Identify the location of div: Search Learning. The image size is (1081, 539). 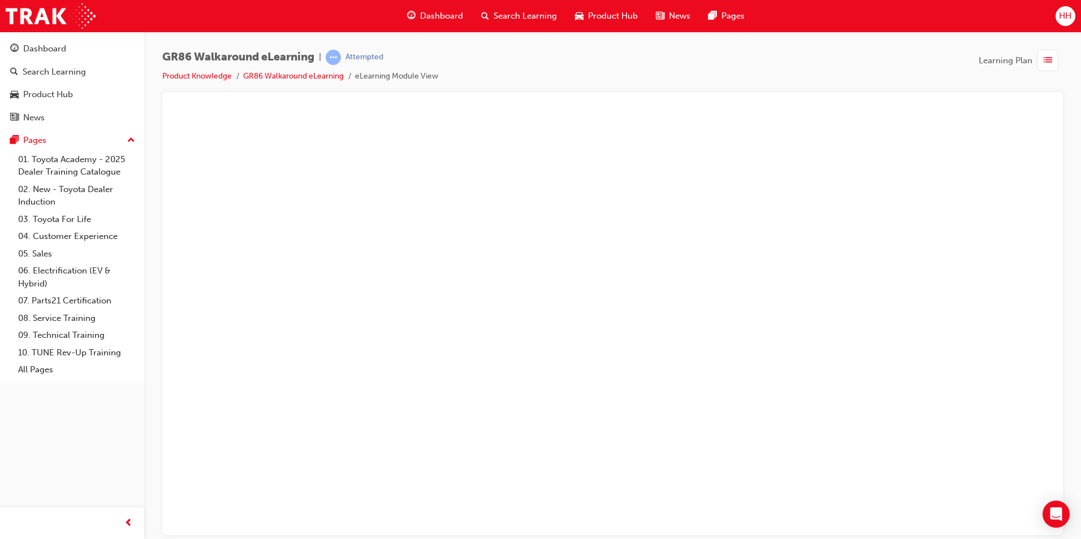
(54, 72).